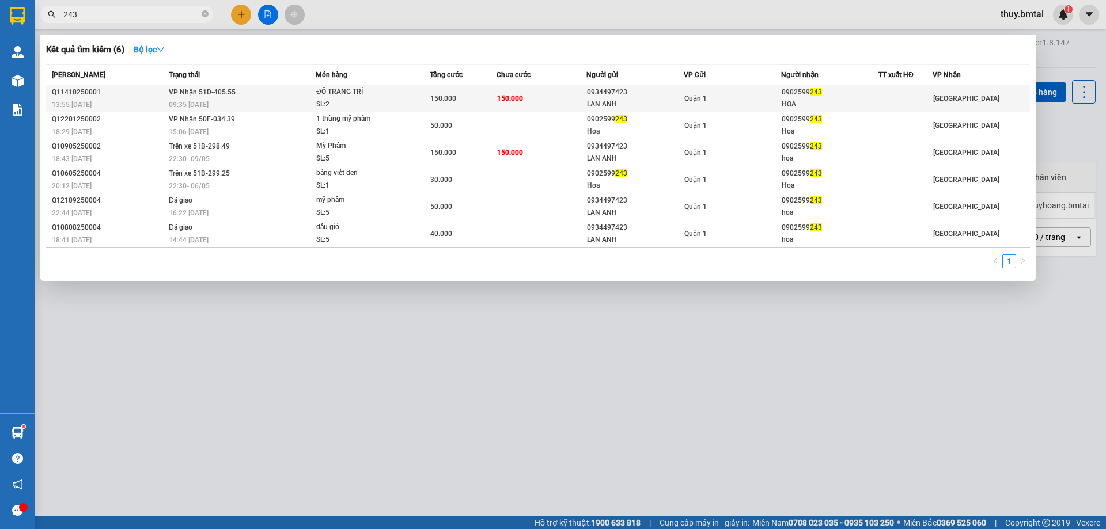  Describe the element at coordinates (131, 14) in the screenshot. I see `input: Tìm tên, số ĐT hoặc mã đơn` at that location.